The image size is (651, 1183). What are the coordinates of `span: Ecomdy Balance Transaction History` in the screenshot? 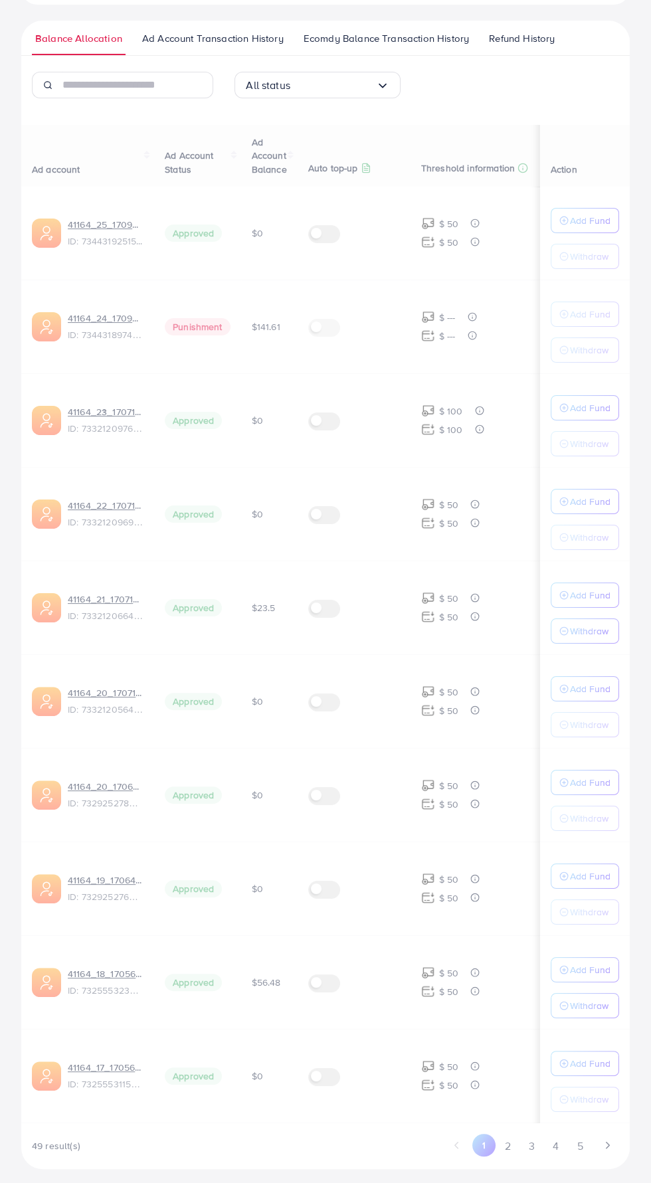 It's located at (386, 39).